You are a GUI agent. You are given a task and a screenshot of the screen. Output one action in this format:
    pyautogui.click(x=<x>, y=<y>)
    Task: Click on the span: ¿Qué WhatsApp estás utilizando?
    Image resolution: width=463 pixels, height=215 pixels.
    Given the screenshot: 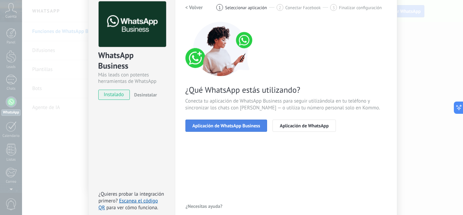 What is the action you would take?
    pyautogui.click(x=286, y=89)
    